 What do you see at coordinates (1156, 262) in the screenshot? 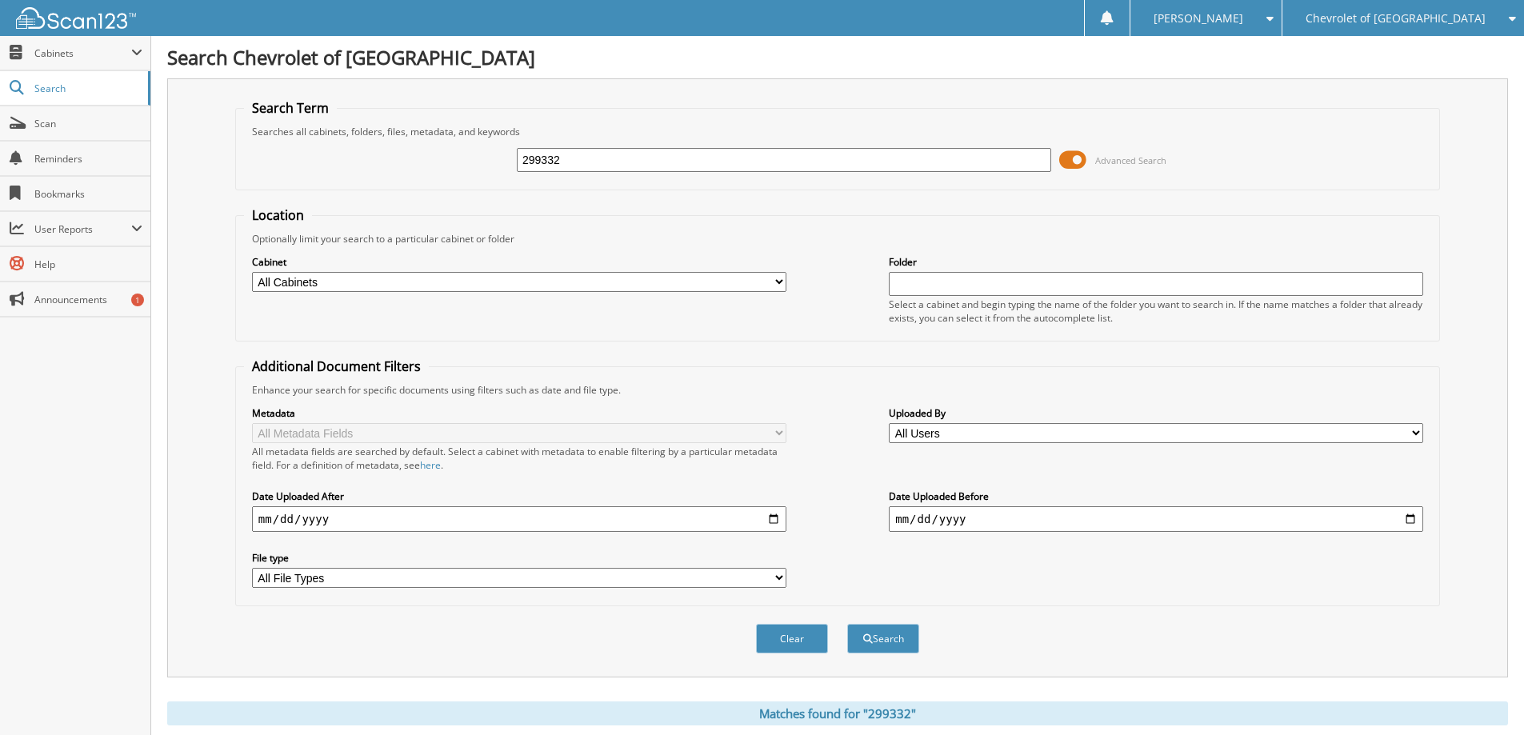
I see `label: Folder` at bounding box center [1156, 262].